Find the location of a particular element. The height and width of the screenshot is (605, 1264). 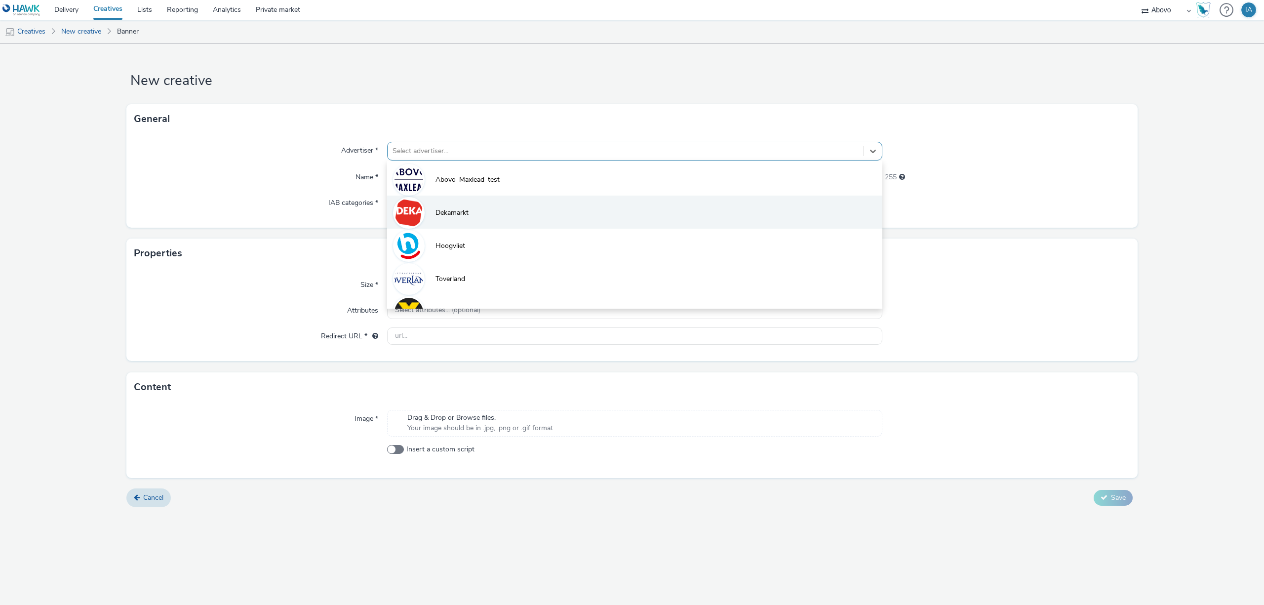

label: Size * is located at coordinates (369, 283).